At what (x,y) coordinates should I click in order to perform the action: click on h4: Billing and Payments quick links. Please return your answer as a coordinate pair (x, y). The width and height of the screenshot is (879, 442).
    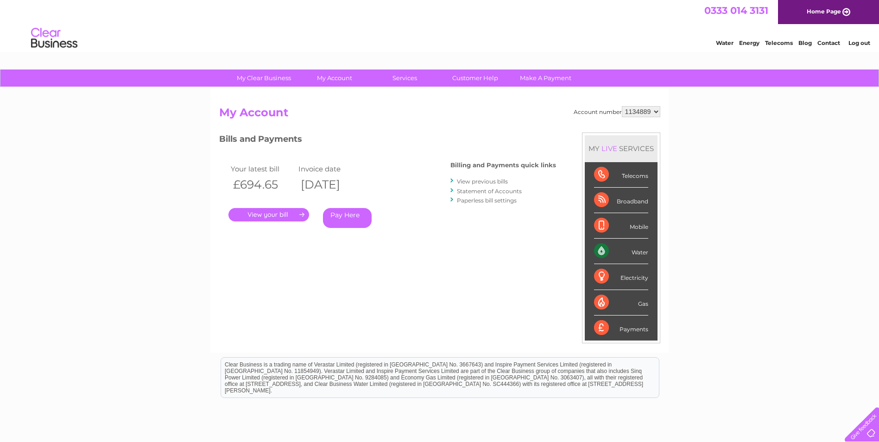
    Looking at the image, I should click on (503, 165).